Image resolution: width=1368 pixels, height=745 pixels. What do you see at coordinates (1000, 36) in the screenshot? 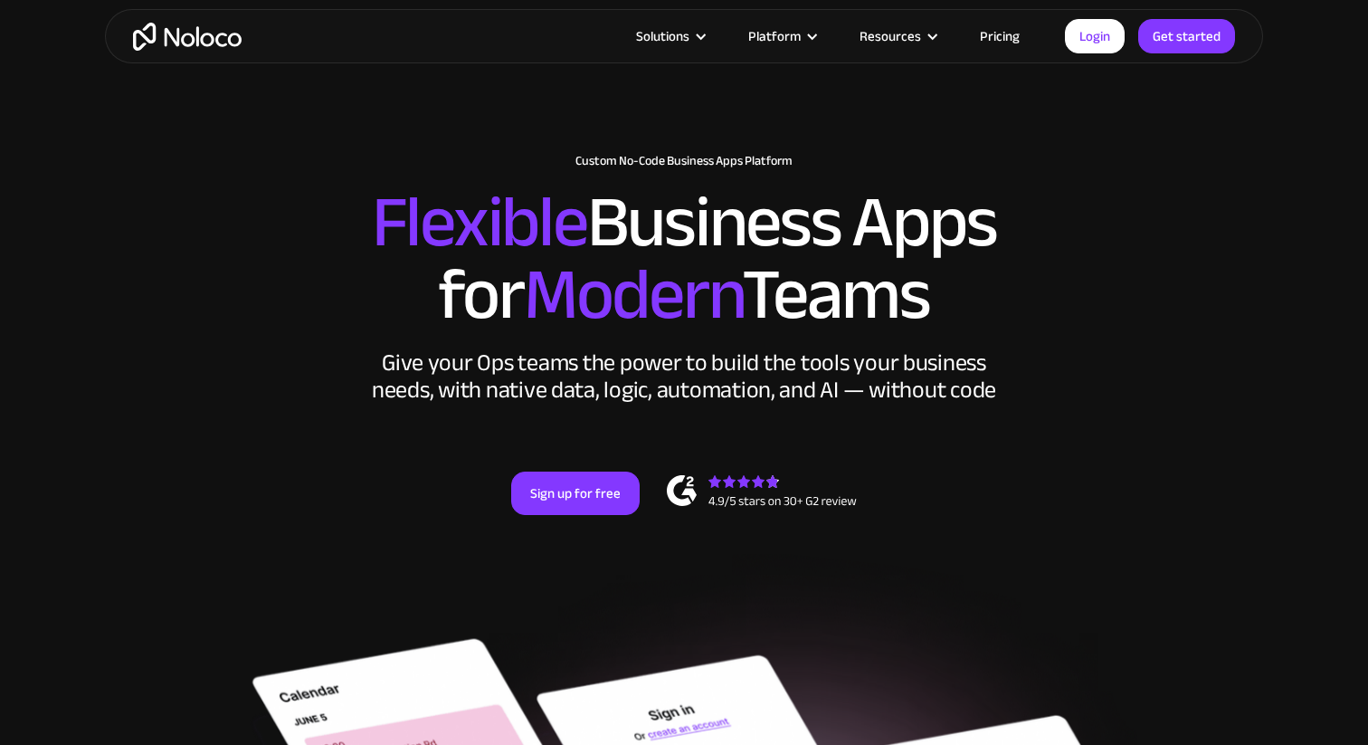
I see `a: Pricing` at bounding box center [1000, 36].